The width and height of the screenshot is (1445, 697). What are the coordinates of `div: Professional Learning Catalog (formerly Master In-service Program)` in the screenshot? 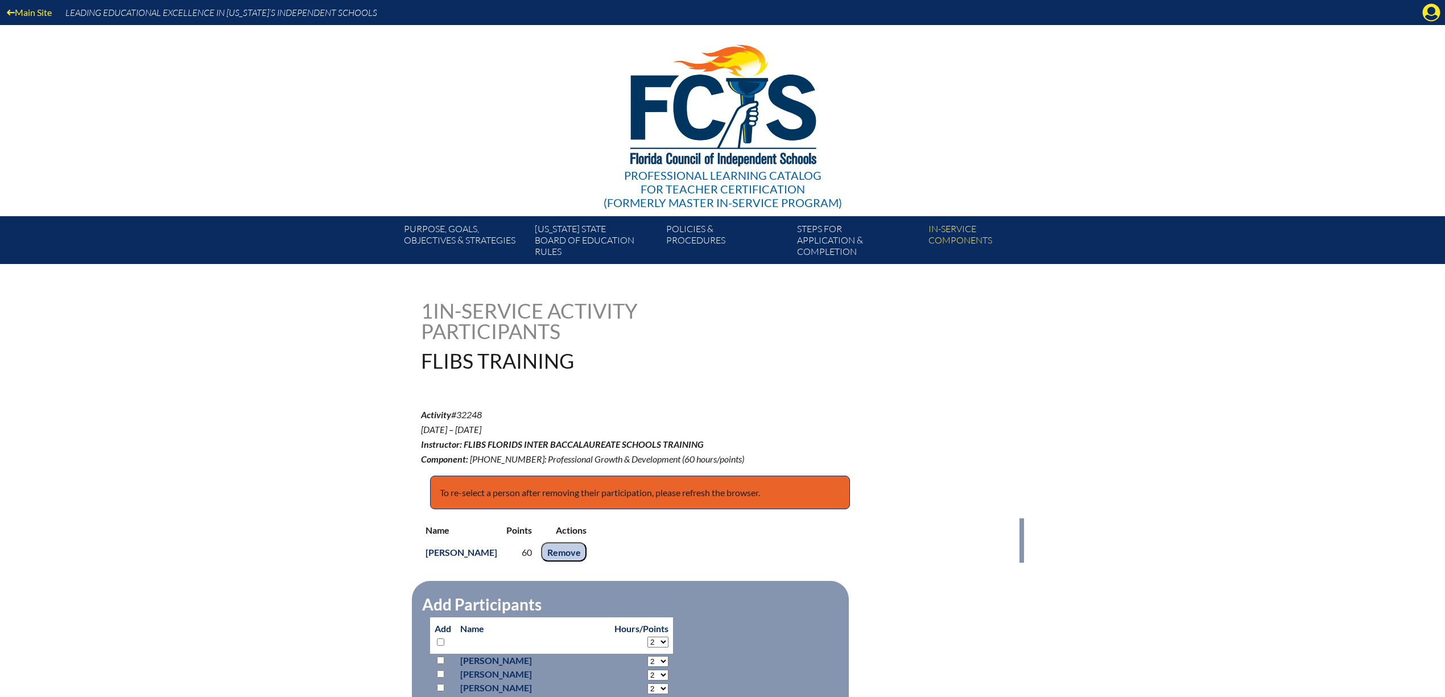 It's located at (723, 189).